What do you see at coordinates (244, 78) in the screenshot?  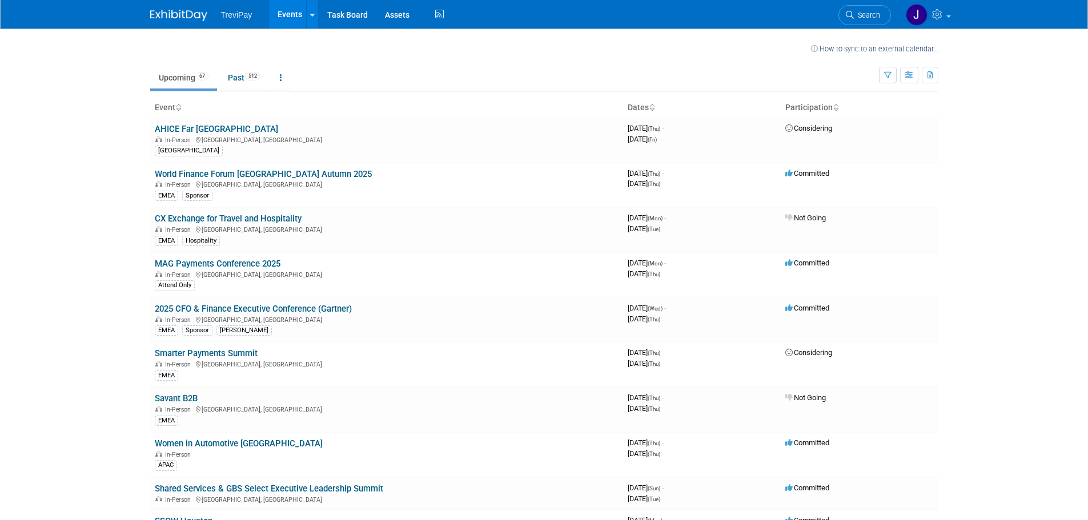 I see `a: Past512` at bounding box center [244, 78].